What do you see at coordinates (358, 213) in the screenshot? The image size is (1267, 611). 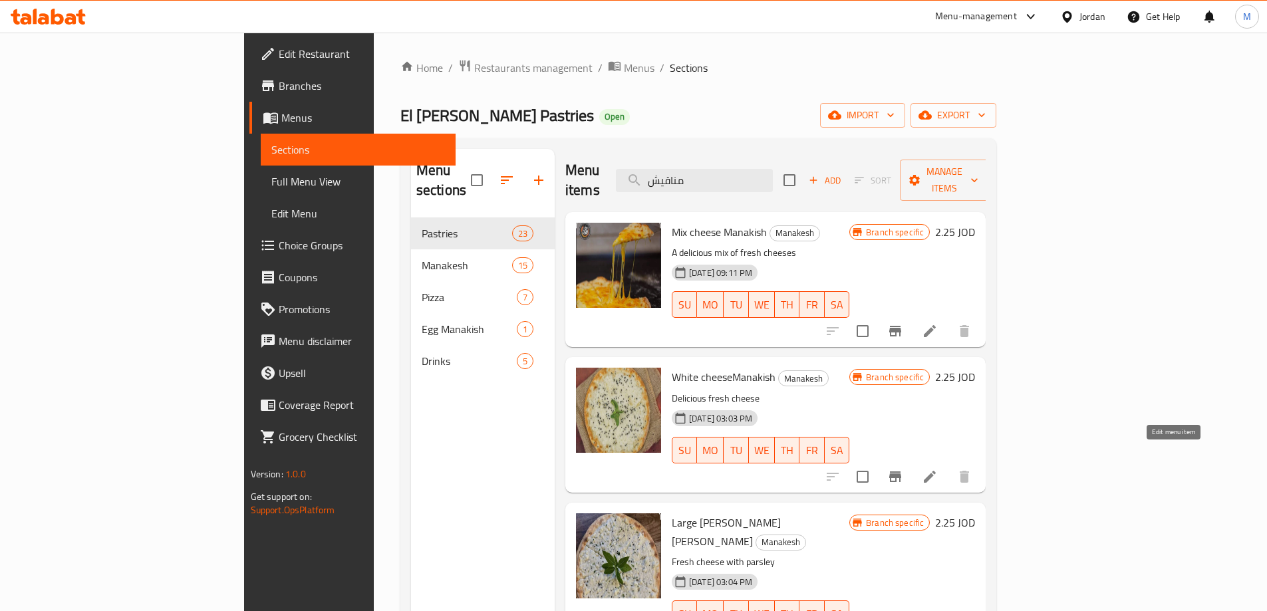 I see `span: Edit Menu` at bounding box center [358, 213].